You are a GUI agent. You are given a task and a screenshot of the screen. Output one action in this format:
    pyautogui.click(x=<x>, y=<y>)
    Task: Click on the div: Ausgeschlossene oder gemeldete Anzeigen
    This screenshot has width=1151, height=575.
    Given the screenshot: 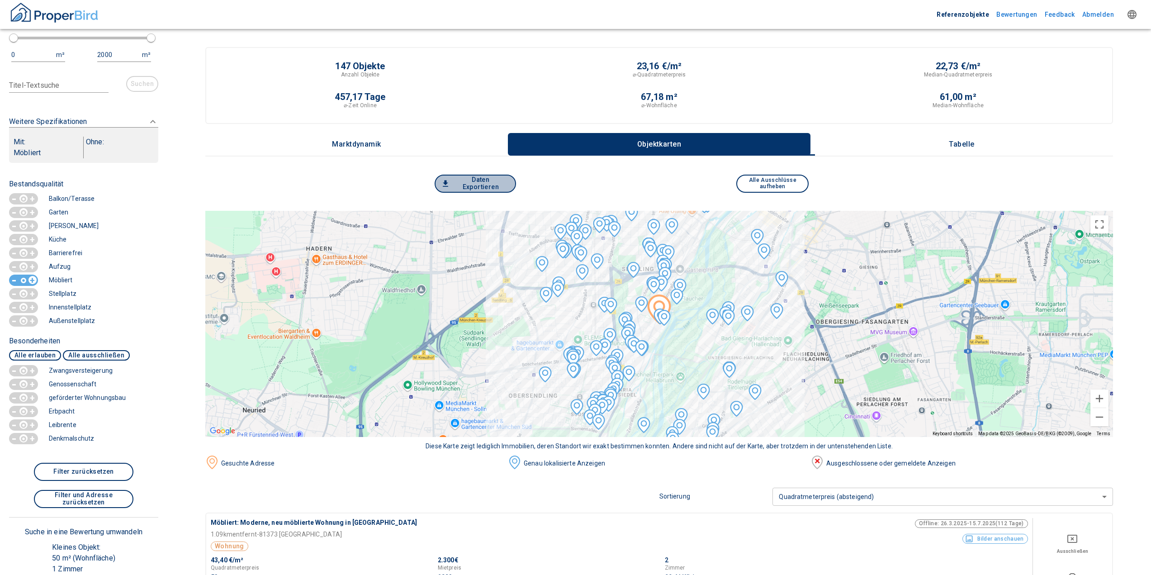 What is the action you would take?
    pyautogui.click(x=968, y=463)
    